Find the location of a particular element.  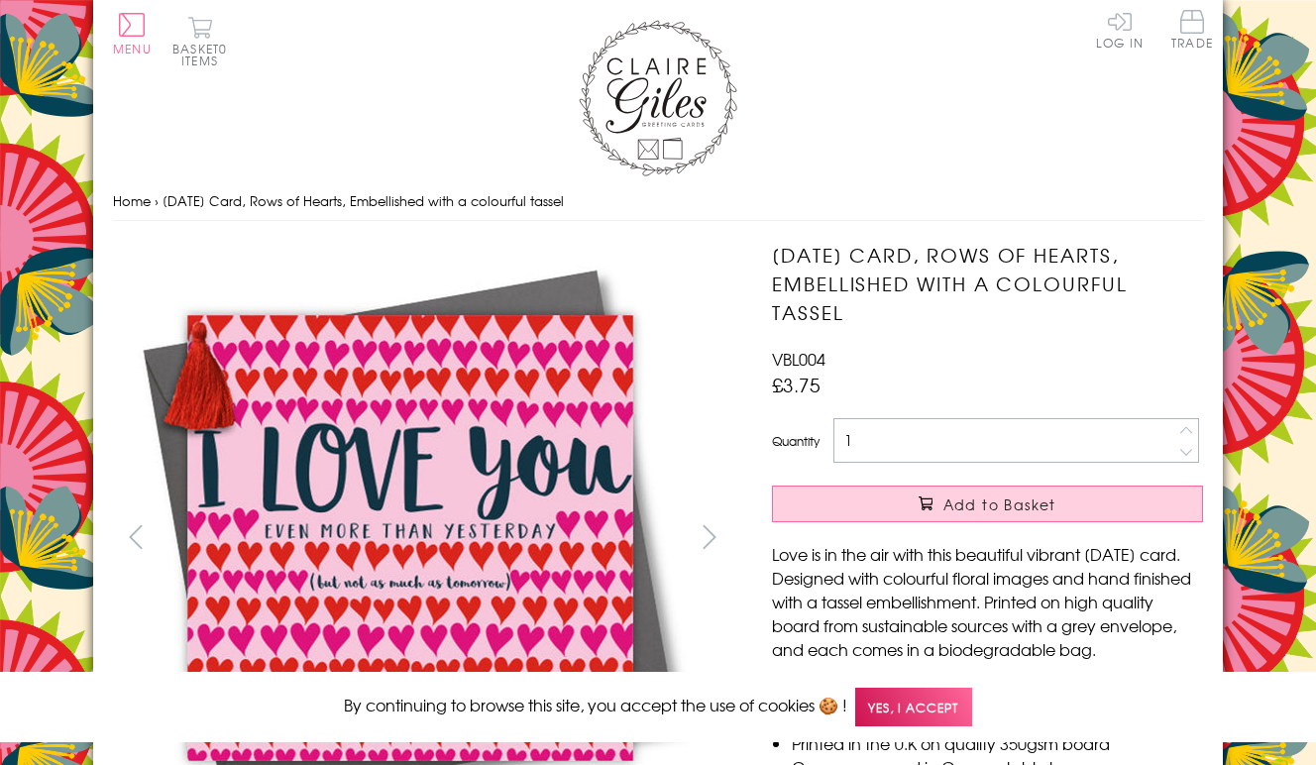

a: Home is located at coordinates (132, 200).